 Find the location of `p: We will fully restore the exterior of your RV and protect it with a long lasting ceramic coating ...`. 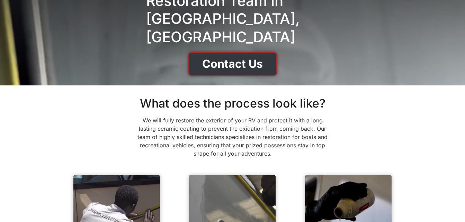

p: We will fully restore the exterior of your RV and protect it with a long lasting ceramic coating ... is located at coordinates (233, 137).